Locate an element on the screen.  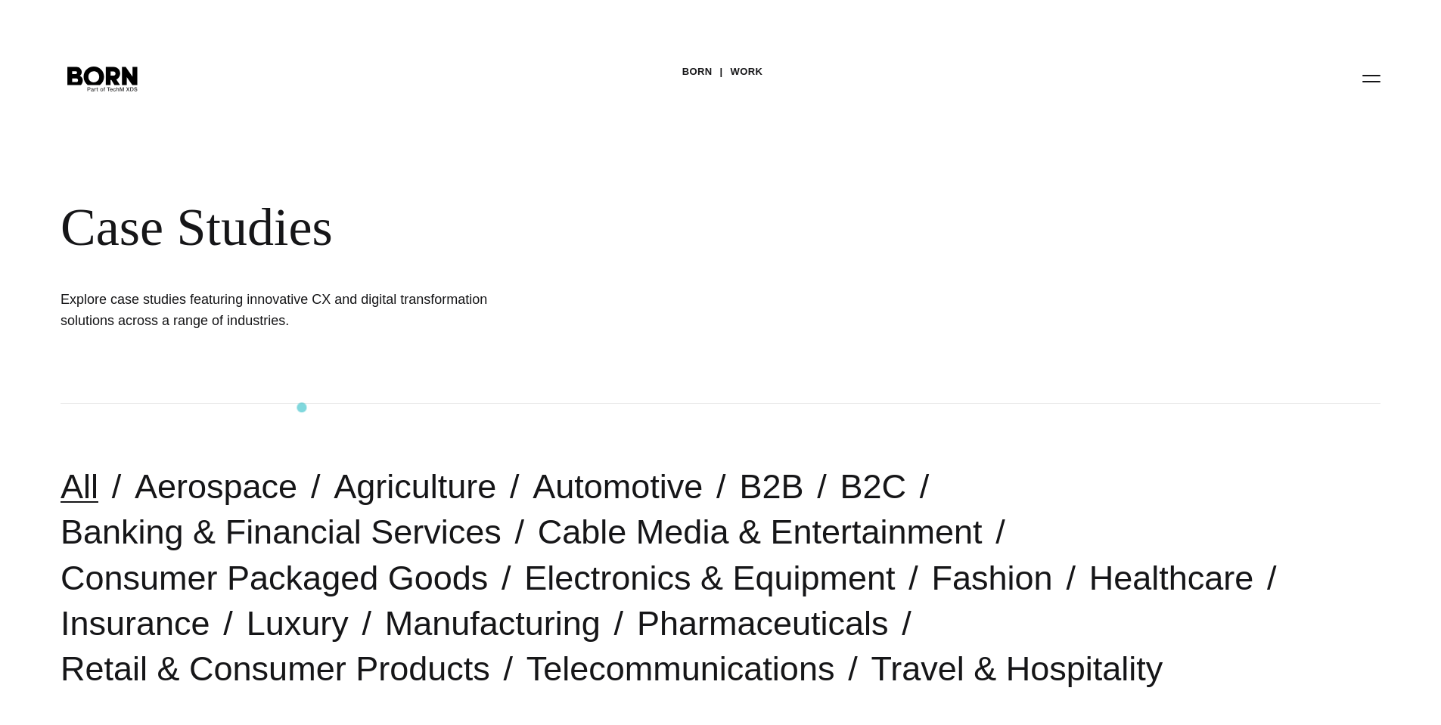
a: Manufacturing is located at coordinates (492, 623).